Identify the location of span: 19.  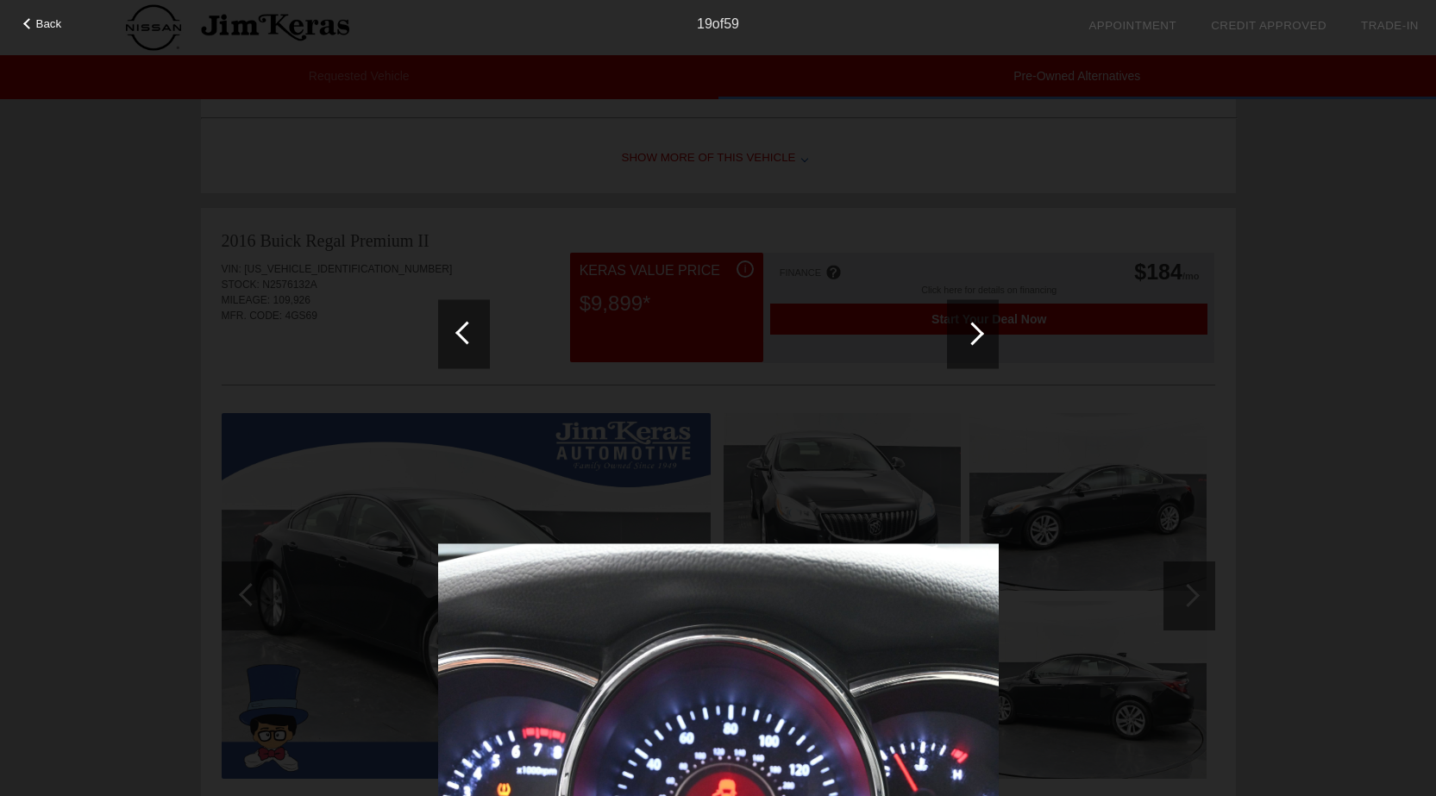
(705, 23).